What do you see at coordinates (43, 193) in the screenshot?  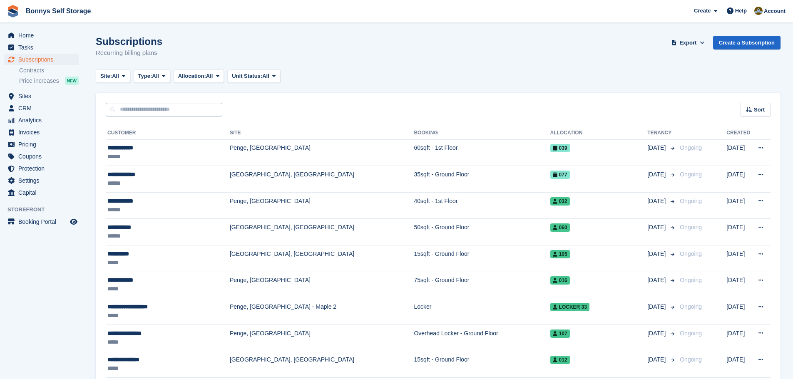 I see `span: Capital` at bounding box center [43, 193].